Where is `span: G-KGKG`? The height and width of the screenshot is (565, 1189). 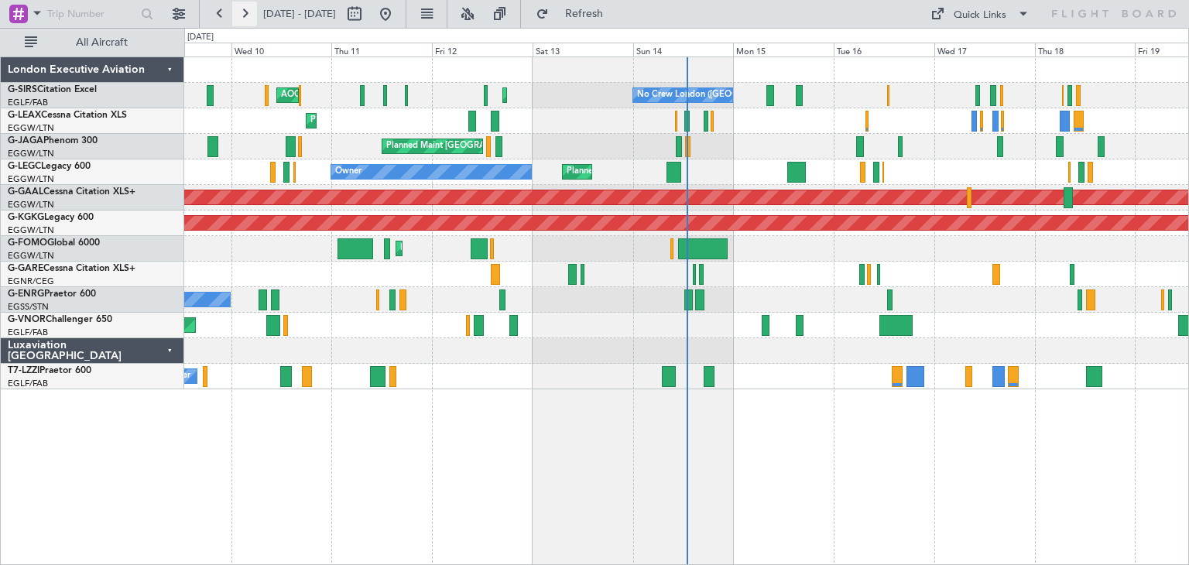 span: G-KGKG is located at coordinates (26, 218).